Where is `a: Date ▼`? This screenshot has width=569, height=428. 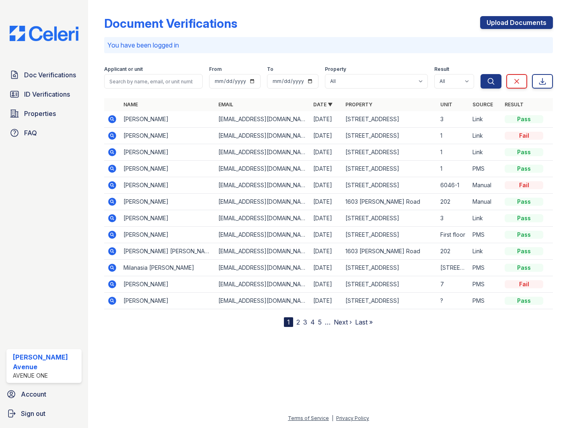
a: Date ▼ is located at coordinates (323, 104).